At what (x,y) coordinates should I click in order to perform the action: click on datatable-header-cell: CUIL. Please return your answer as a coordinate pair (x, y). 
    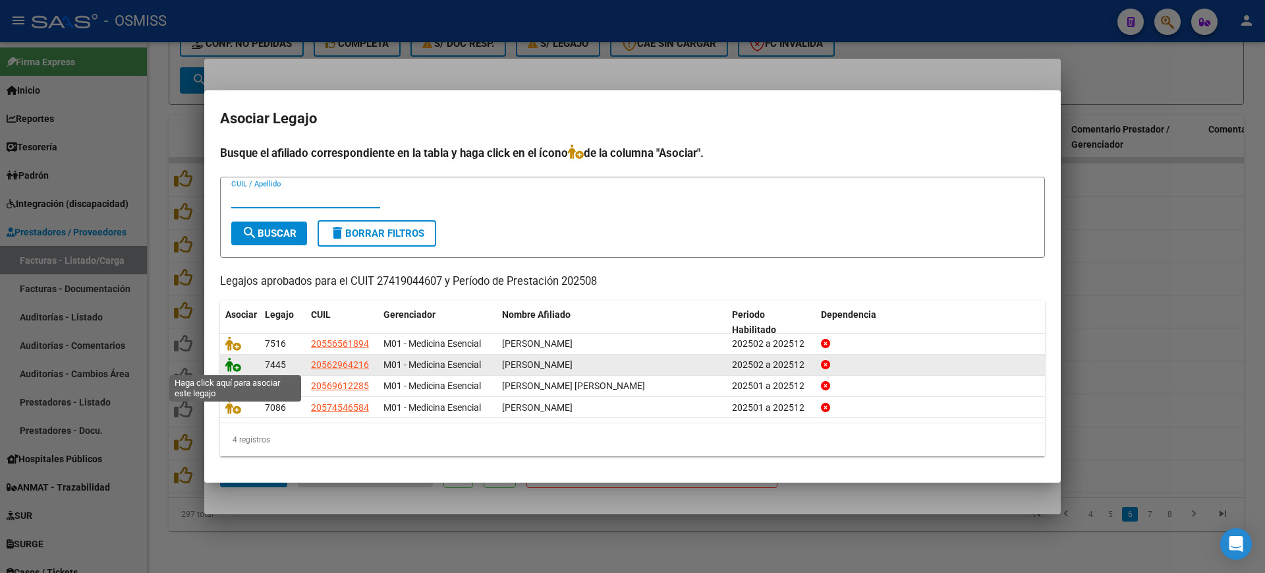
    Looking at the image, I should click on (342, 322).